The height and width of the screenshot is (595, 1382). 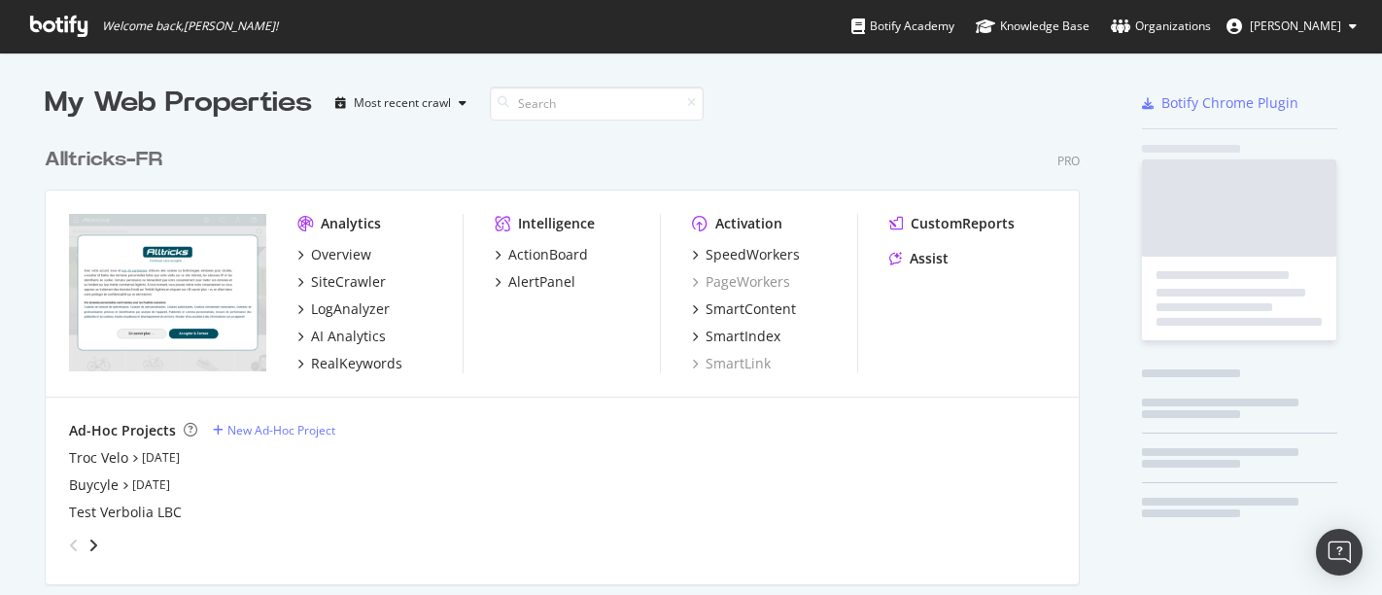 I want to click on a: LogAnalyzer, so click(x=343, y=309).